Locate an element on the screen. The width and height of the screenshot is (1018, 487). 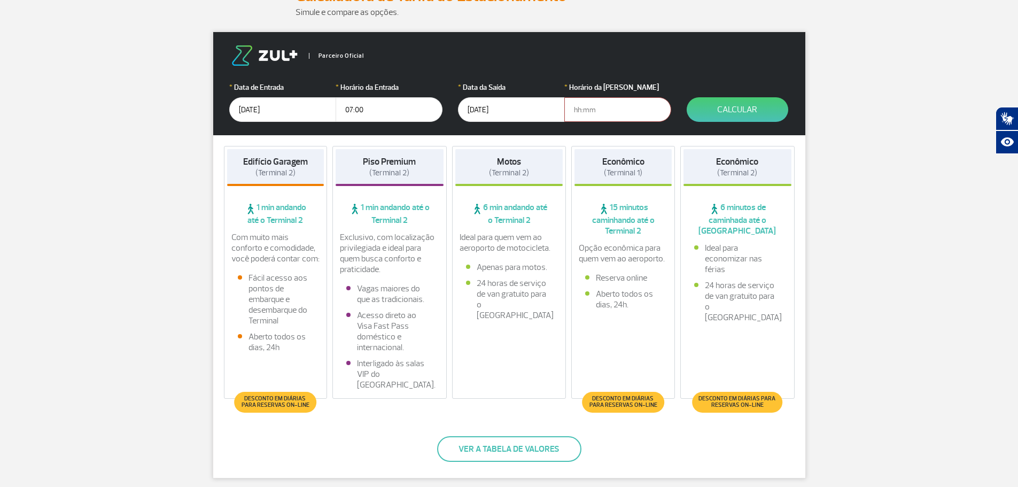
li: Vagas maiores do que as tradicionais. is located at coordinates (390, 294).